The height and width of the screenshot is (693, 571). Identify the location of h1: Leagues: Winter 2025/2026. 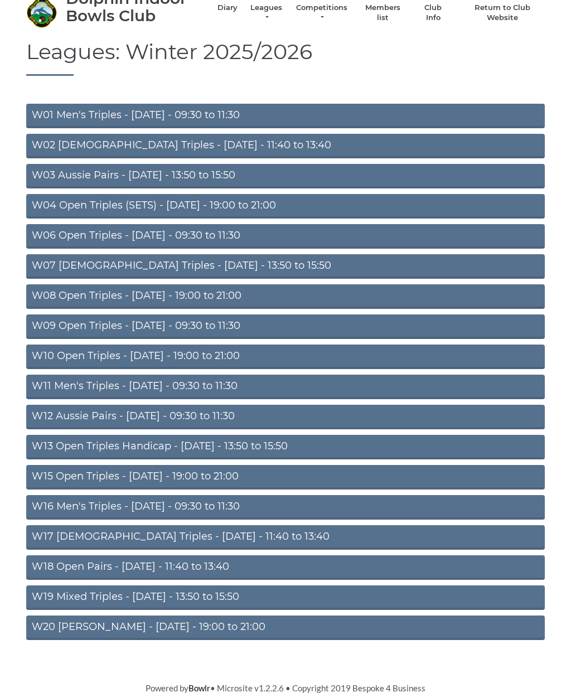
(286, 58).